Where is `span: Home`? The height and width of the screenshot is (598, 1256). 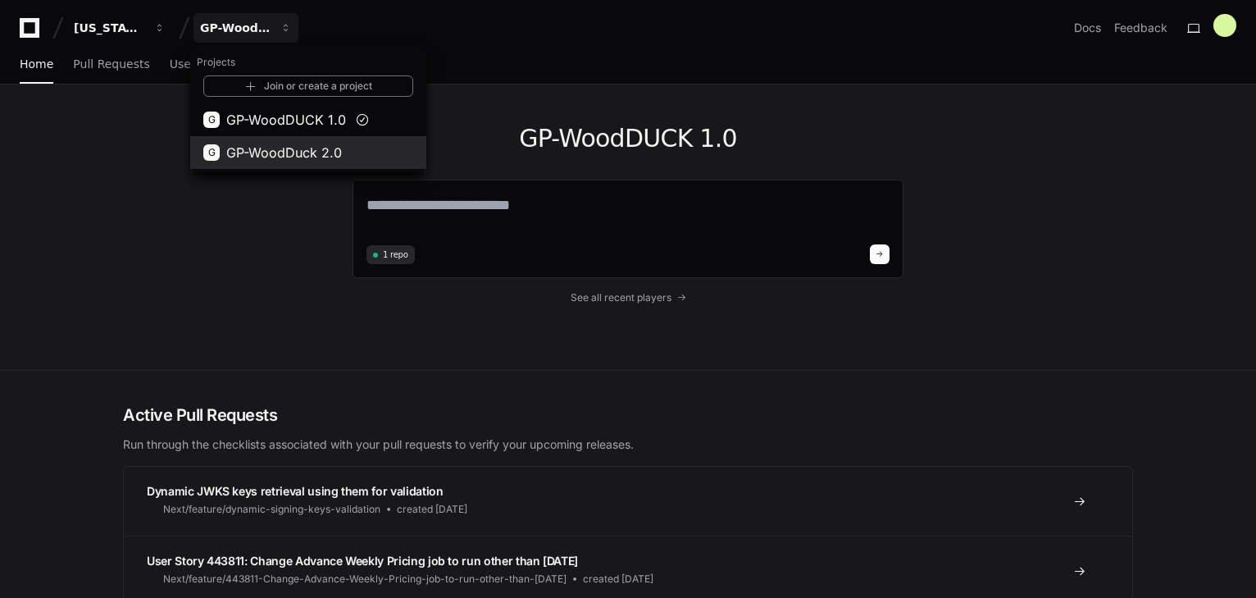 span: Home is located at coordinates (36, 64).